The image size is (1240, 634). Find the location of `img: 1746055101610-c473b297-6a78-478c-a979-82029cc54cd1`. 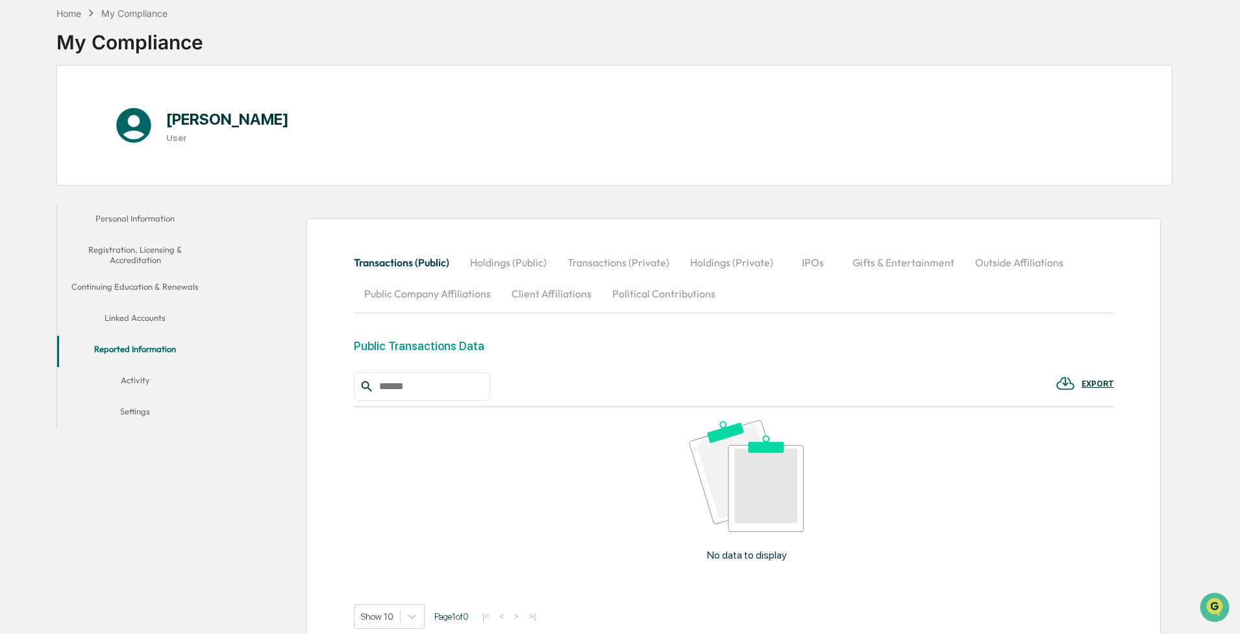

img: 1746055101610-c473b297-6a78-478c-a979-82029cc54cd1 is located at coordinates (25, 111).